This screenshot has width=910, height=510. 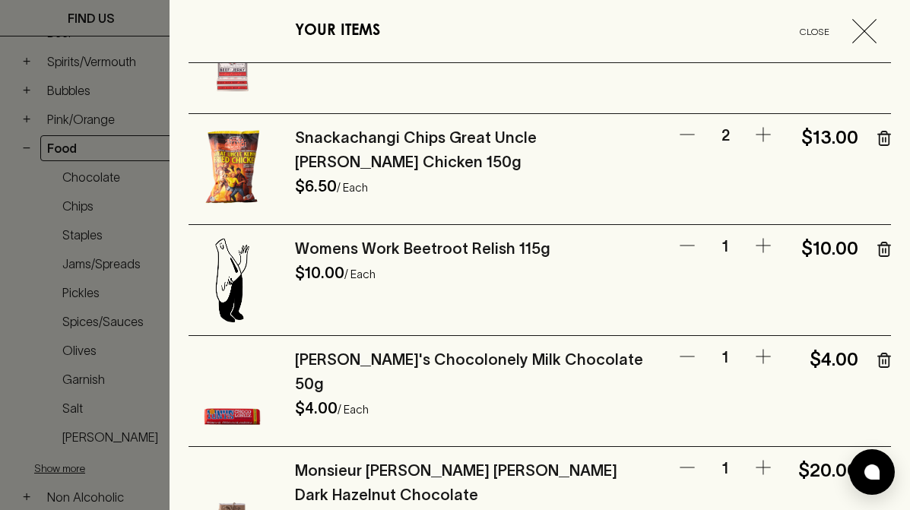 I want to click on h6: YOUR ITEMS, so click(x=338, y=31).